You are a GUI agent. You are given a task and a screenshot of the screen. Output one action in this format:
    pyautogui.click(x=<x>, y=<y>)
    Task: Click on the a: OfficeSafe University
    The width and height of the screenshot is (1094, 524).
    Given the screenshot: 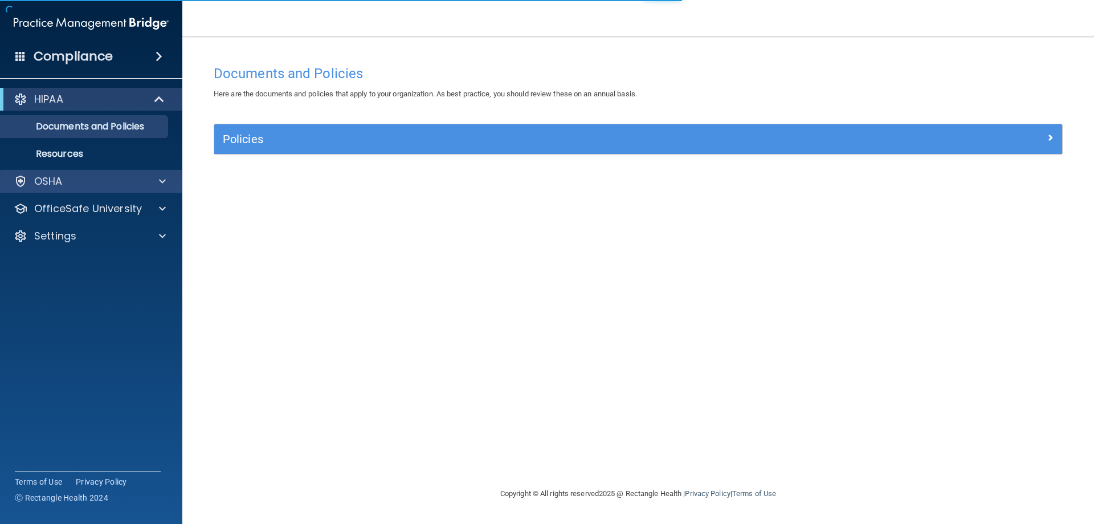 What is the action you would take?
    pyautogui.click(x=89, y=209)
    